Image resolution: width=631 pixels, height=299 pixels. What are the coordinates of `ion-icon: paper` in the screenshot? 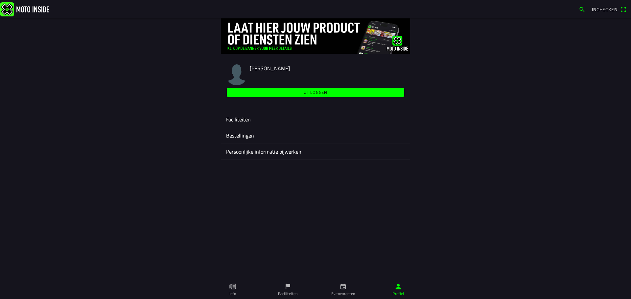 It's located at (233, 287).